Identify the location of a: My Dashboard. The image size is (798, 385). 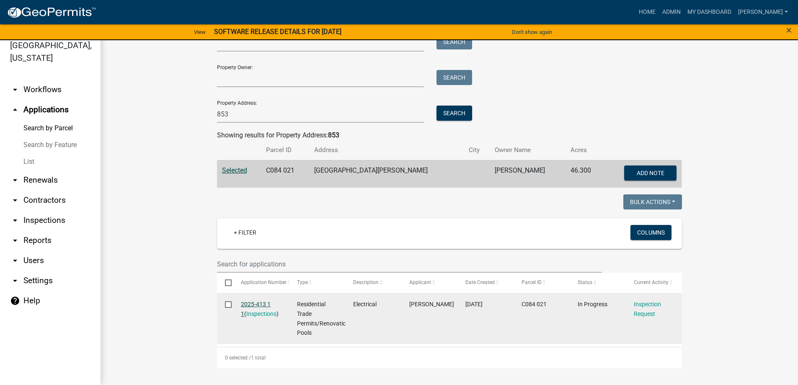
(710, 12).